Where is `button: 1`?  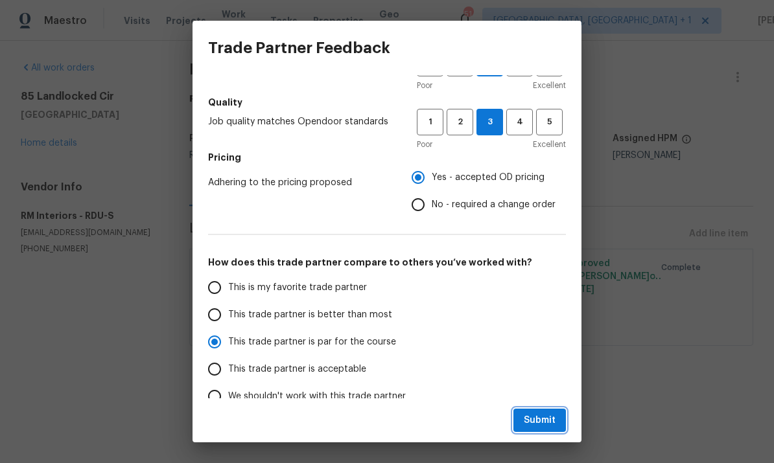 button: 1 is located at coordinates (430, 122).